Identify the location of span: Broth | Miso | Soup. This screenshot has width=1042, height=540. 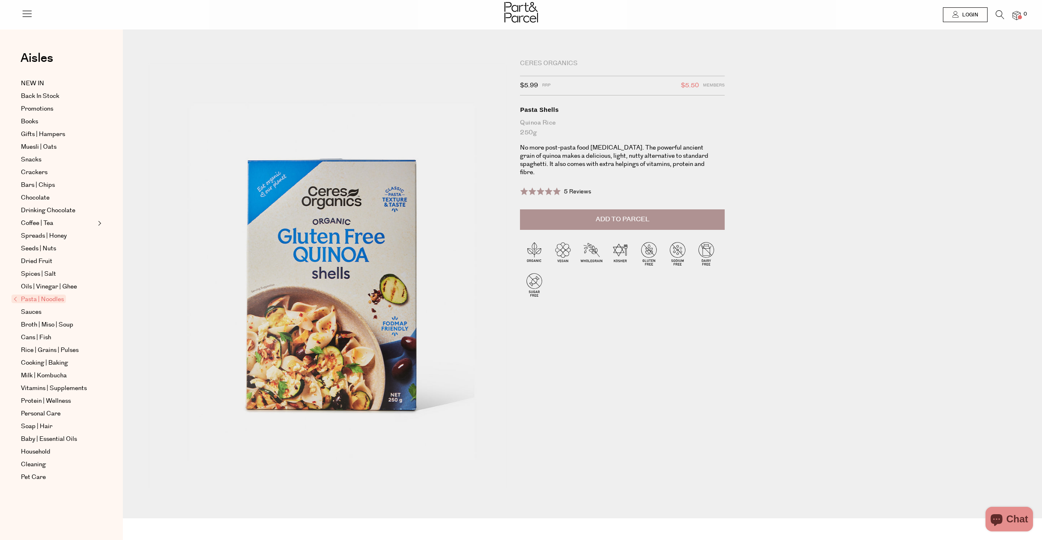
(47, 325).